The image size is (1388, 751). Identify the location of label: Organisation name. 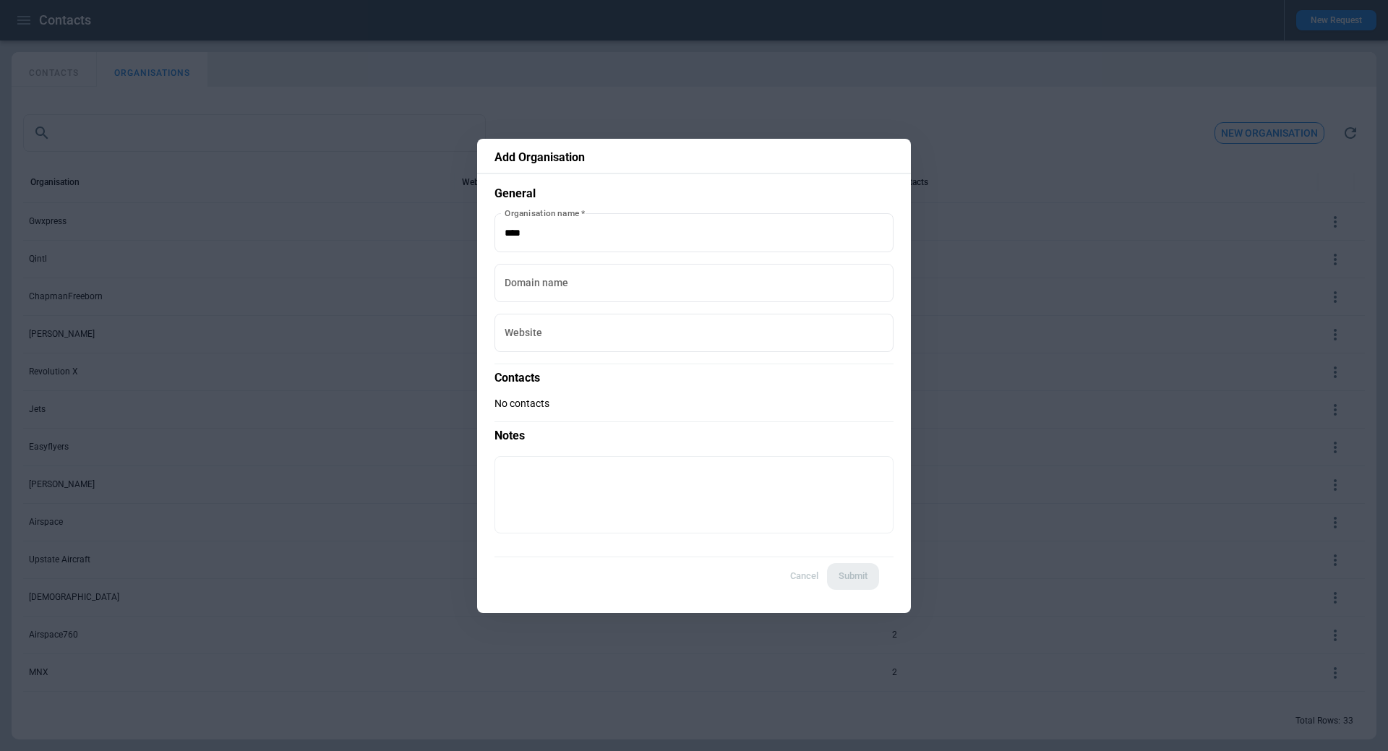
(544, 213).